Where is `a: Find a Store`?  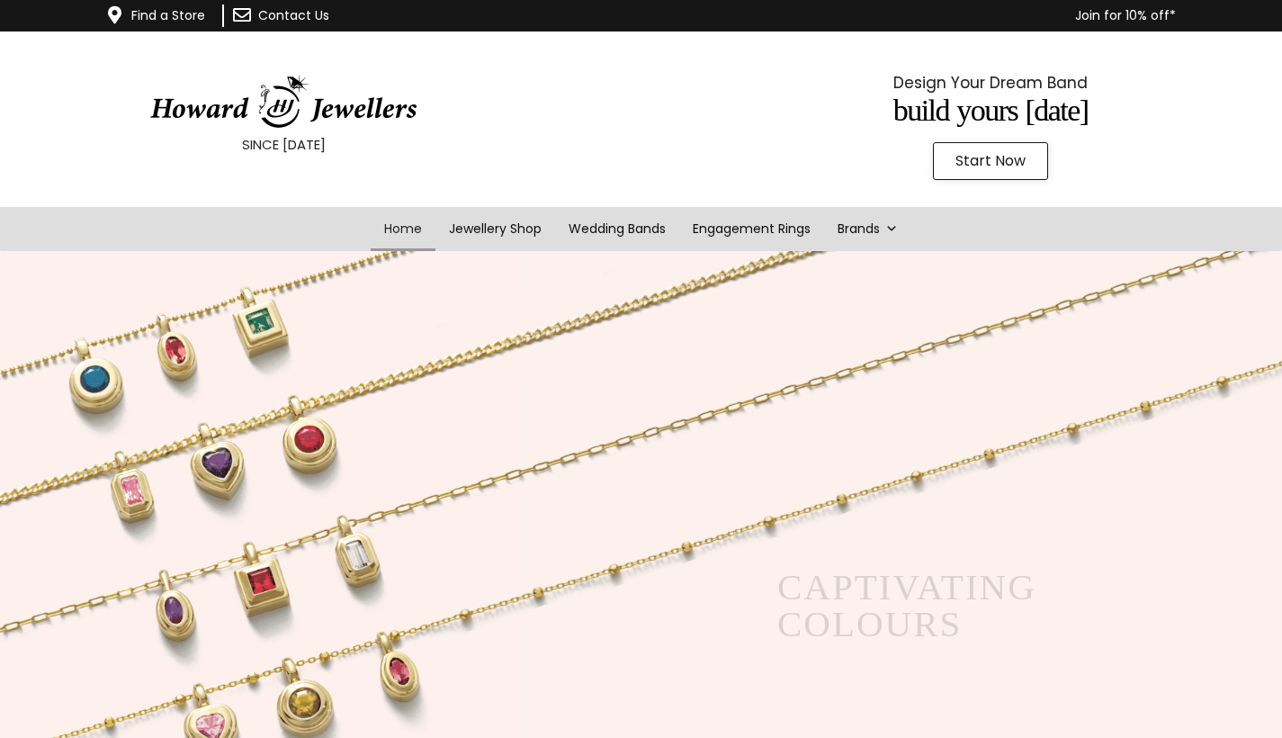 a: Find a Store is located at coordinates (168, 15).